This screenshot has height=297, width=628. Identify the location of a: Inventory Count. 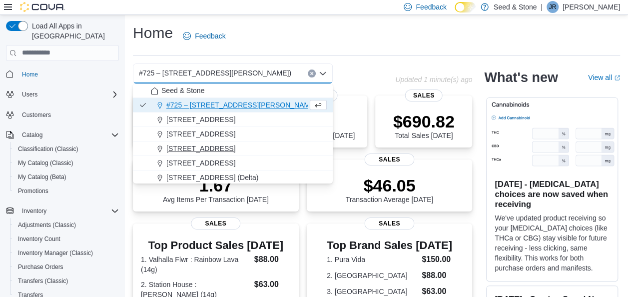
(39, 239).